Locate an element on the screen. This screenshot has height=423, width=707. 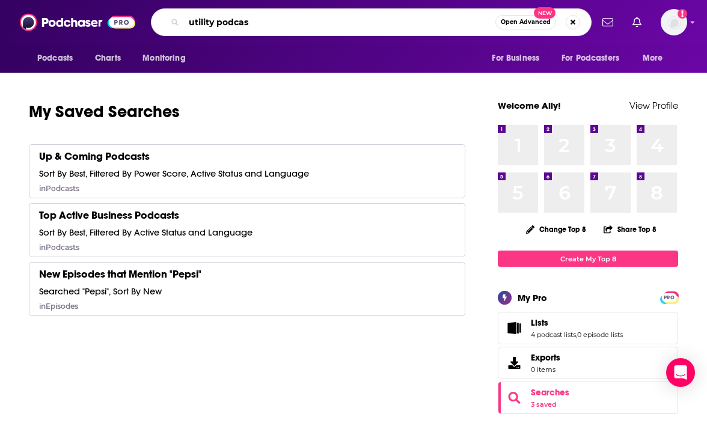
button: Change Top 8 is located at coordinates (556, 229).